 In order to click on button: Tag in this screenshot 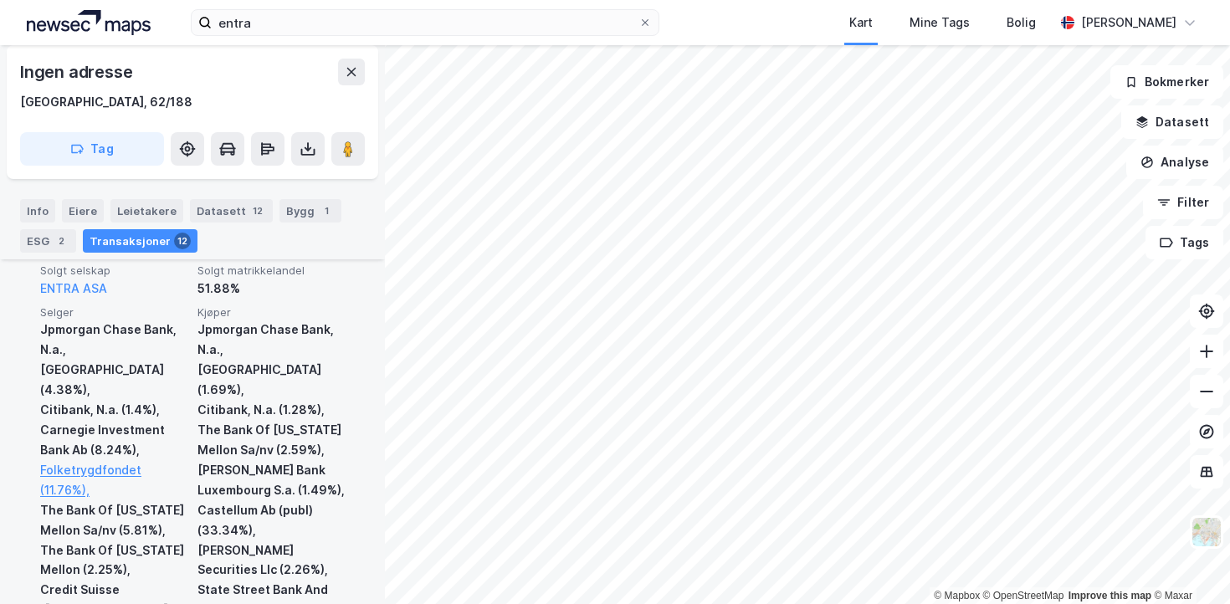, I will do `click(92, 149)`.